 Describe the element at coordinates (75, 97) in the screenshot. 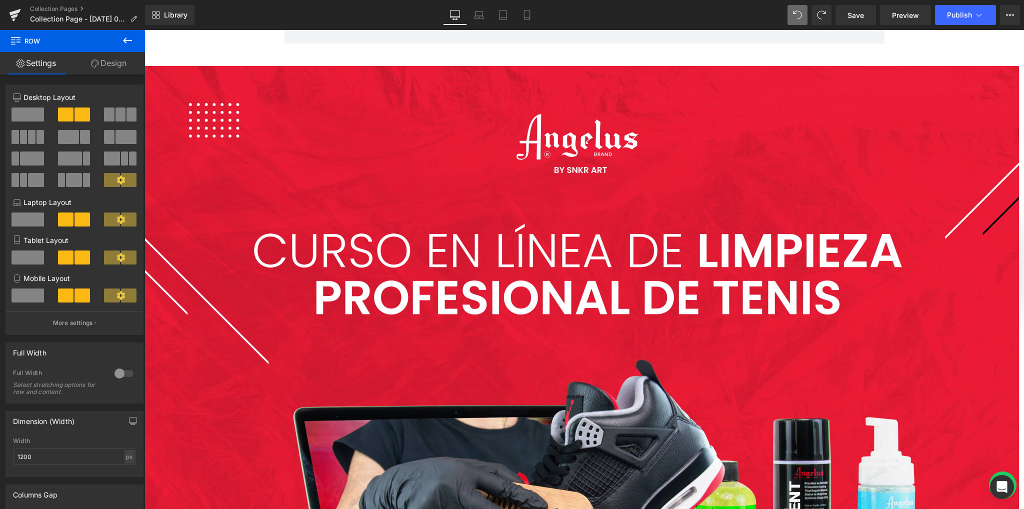

I see `p: Desktop Layout` at that location.